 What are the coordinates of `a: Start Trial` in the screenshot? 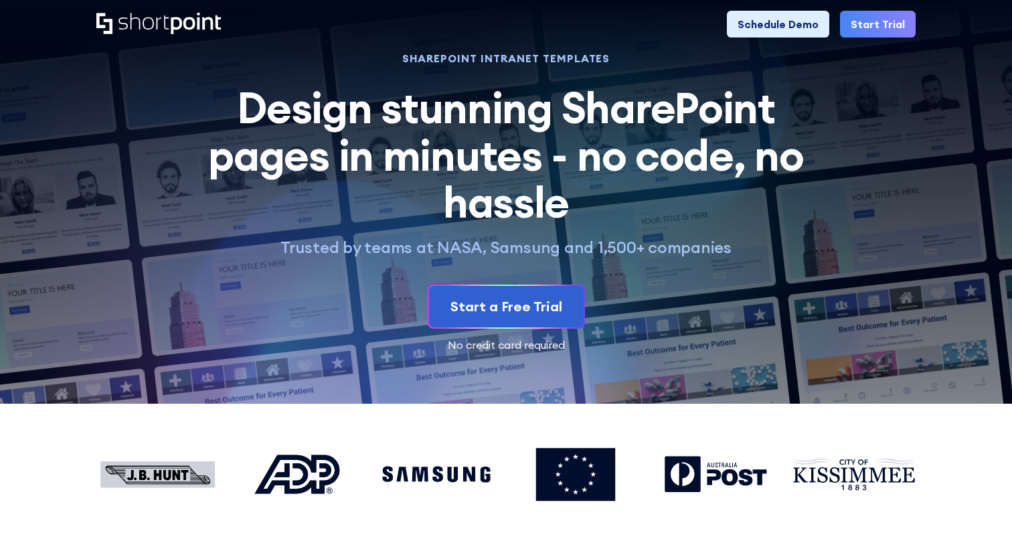 It's located at (877, 24).